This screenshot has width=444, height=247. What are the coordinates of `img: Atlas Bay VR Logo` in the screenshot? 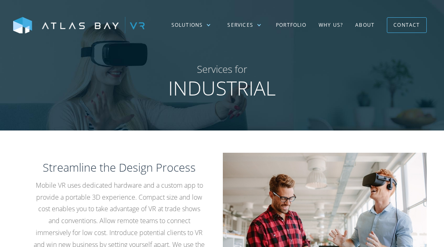 It's located at (79, 25).